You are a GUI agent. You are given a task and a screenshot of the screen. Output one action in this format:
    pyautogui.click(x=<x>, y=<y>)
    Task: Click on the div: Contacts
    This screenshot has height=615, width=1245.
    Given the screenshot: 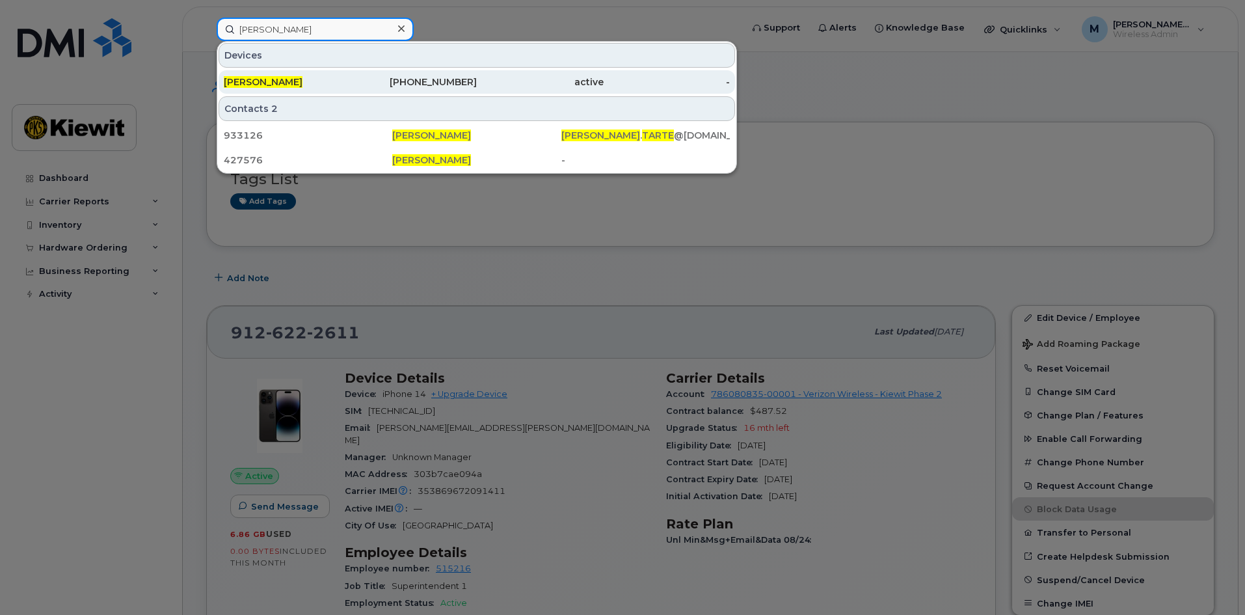 What is the action you would take?
    pyautogui.click(x=477, y=109)
    